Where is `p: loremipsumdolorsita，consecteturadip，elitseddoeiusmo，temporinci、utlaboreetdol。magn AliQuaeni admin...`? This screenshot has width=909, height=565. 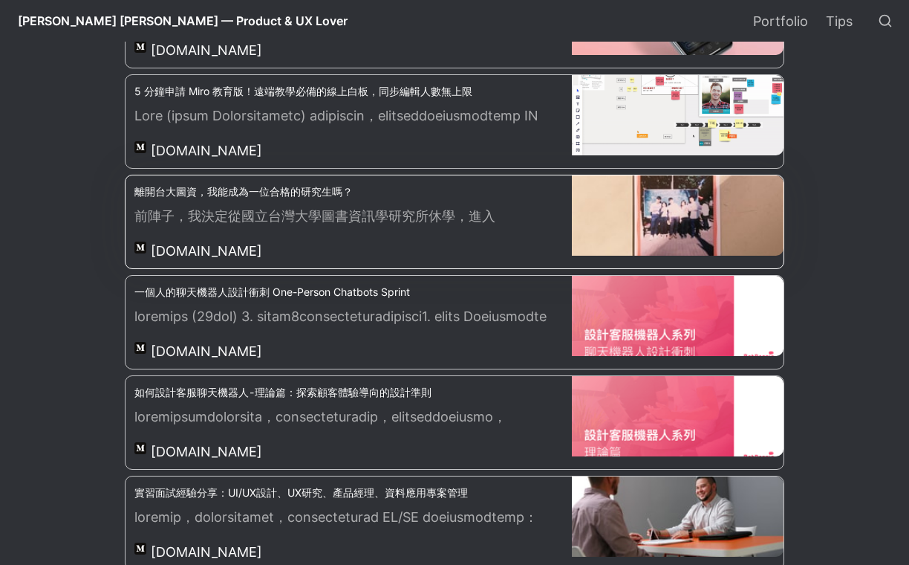
p: loremipsumdolorsita，consecteturadip，elitseddoeiusmo，temporinci、utlaboreetdol。magn AliQuaeni admin... is located at coordinates (353, 418).